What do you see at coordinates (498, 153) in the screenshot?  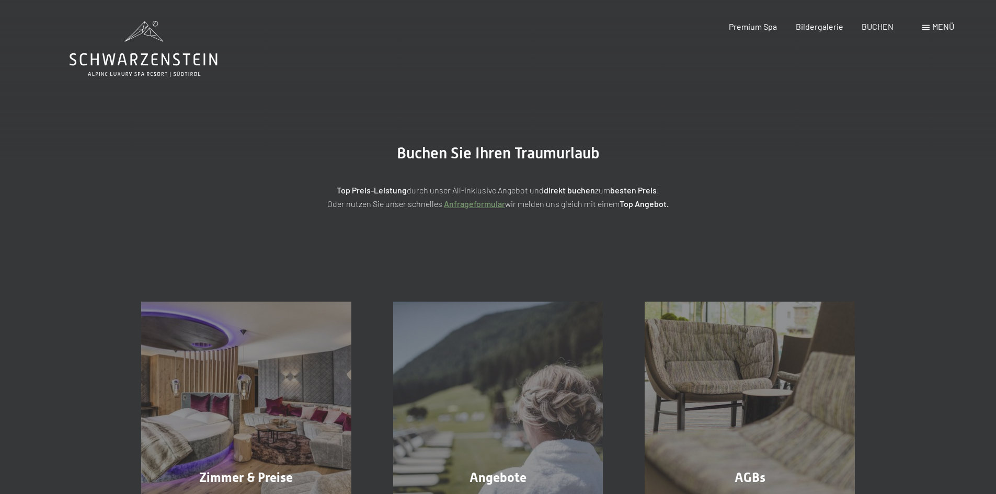 I see `span: Buchen Sie Ihren Traumurlaub` at bounding box center [498, 153].